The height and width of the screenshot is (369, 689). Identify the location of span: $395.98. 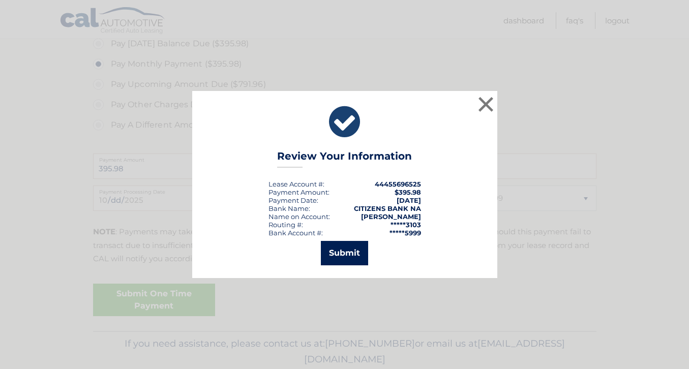
(408, 192).